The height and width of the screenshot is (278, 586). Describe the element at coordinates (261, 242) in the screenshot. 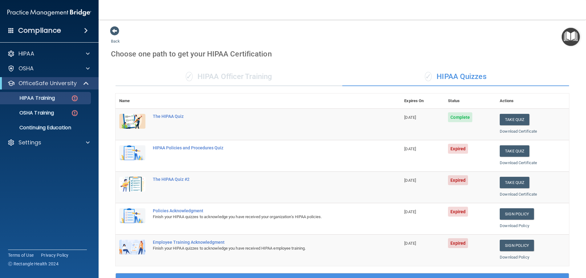

I see `div: Employee Training Acknowledgment` at that location.